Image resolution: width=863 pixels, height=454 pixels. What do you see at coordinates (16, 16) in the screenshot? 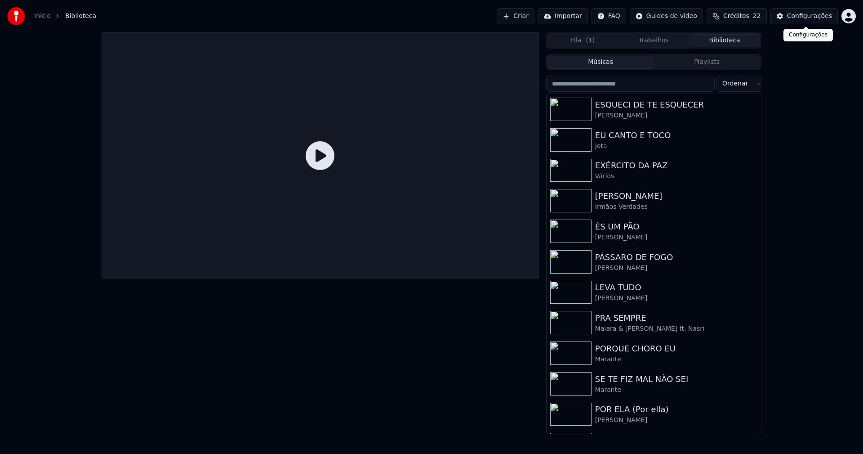
I see `img: youka` at bounding box center [16, 16].